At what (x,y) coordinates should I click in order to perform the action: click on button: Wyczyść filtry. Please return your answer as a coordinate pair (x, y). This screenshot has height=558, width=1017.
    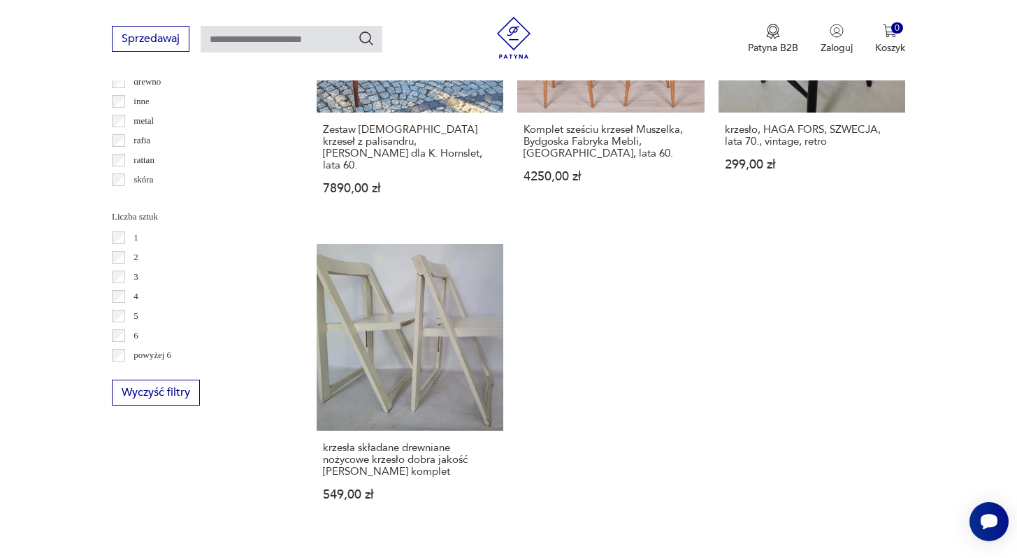
    Looking at the image, I should click on (156, 392).